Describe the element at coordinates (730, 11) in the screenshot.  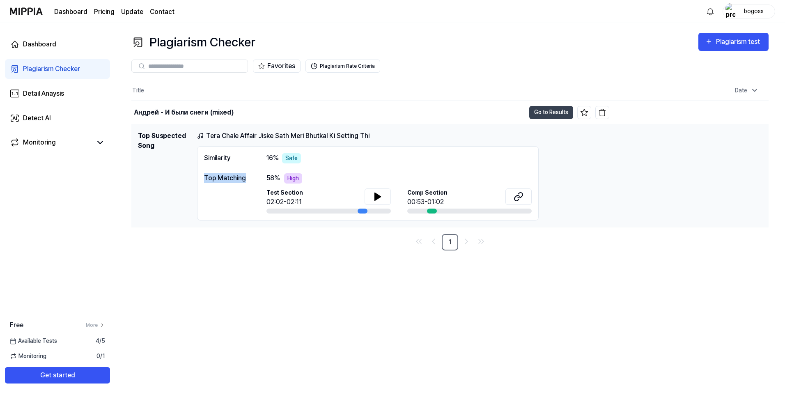
I see `img: profile` at that location.